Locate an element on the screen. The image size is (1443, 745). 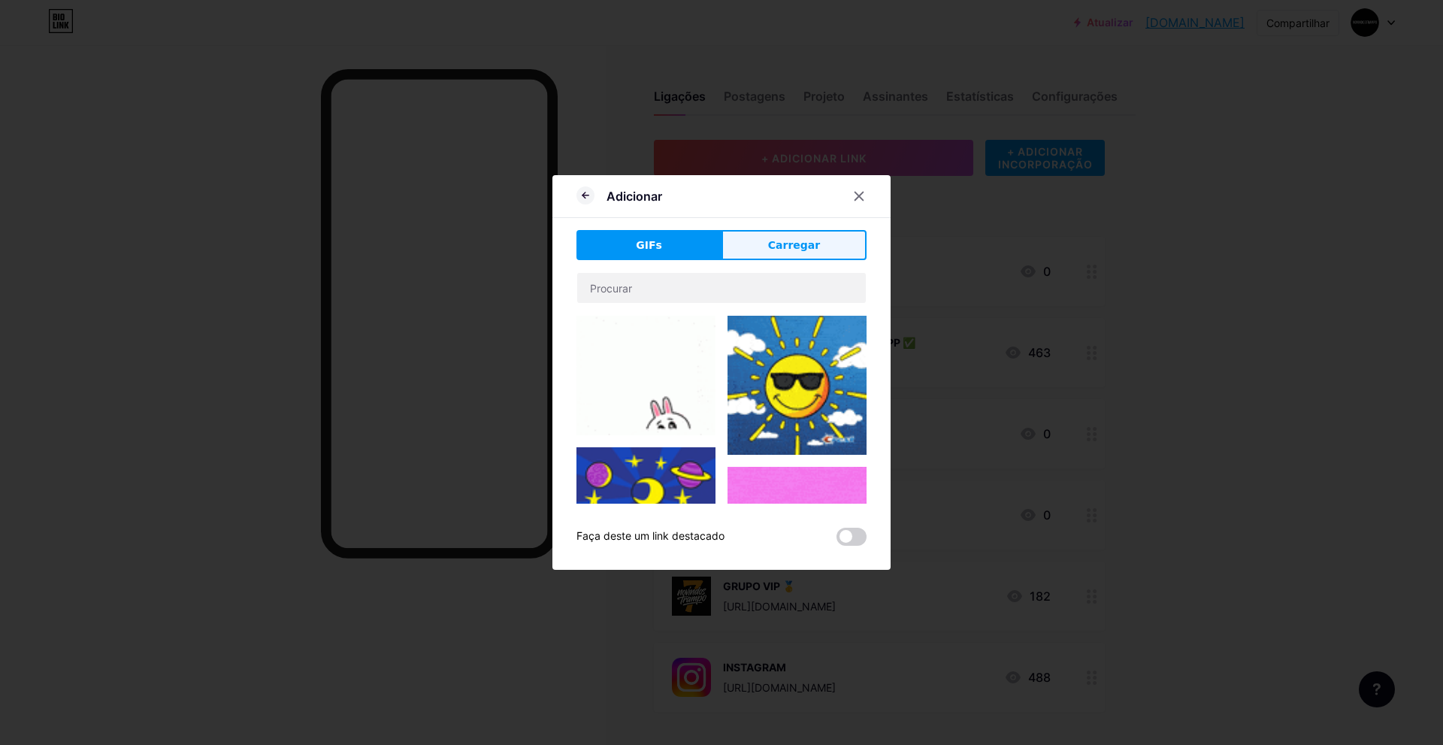
font: Adicionar is located at coordinates (634, 196).